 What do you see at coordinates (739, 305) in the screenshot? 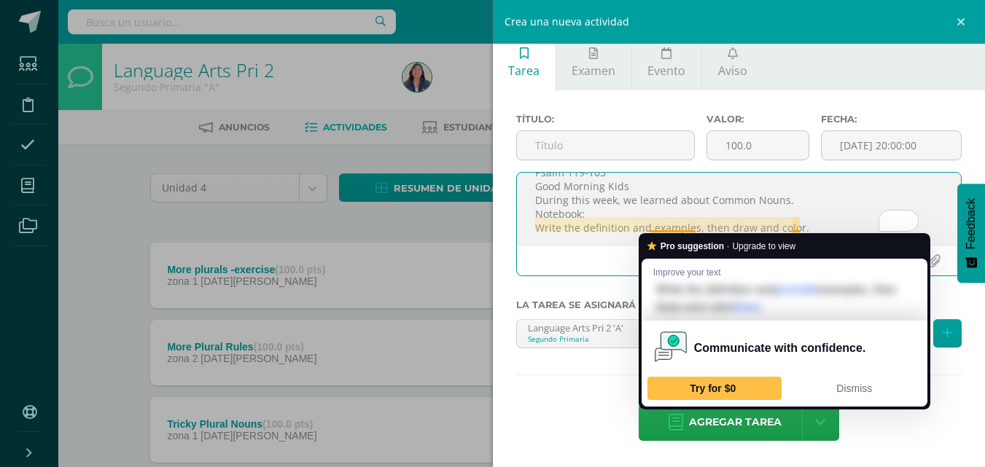
I see `label: La tarea se asignará a:` at bounding box center [739, 305].